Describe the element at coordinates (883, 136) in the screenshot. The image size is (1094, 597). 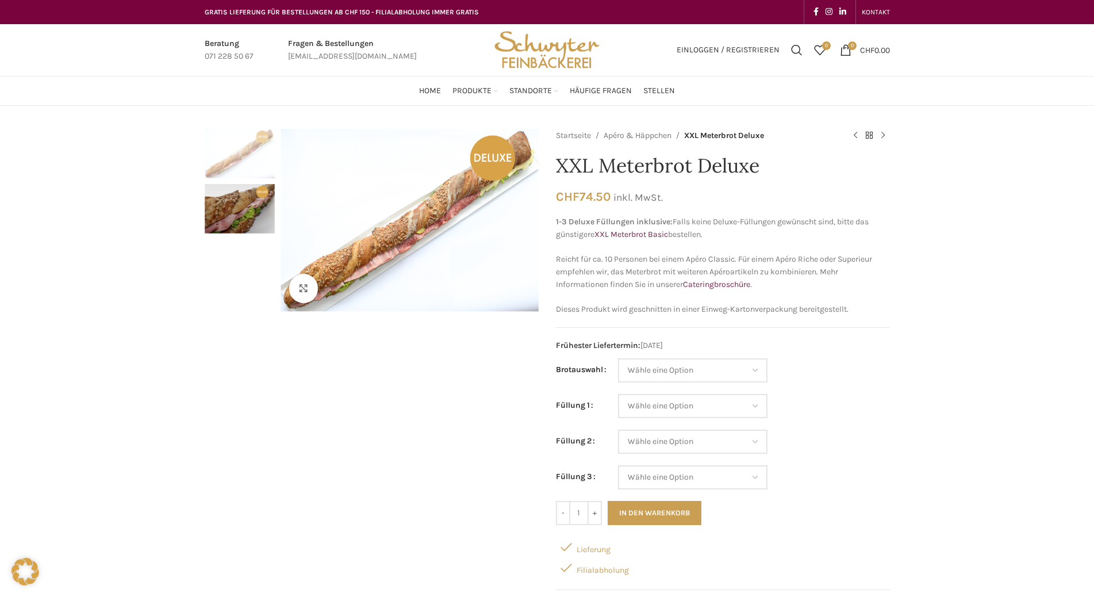
I see `a: Next product` at that location.